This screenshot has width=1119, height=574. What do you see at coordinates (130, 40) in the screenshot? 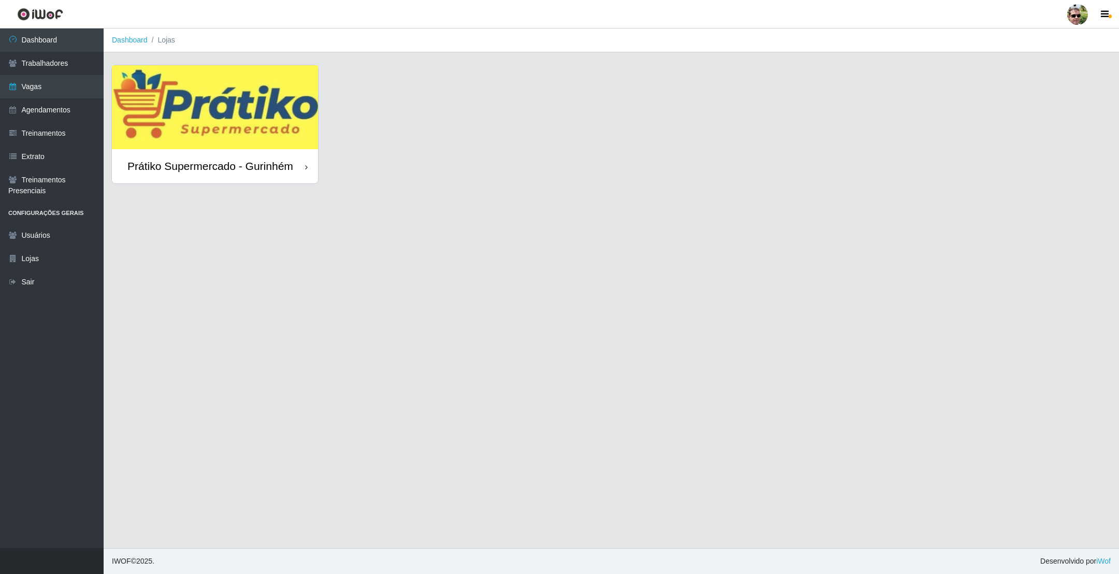
I see `a: Dashboard` at bounding box center [130, 40].